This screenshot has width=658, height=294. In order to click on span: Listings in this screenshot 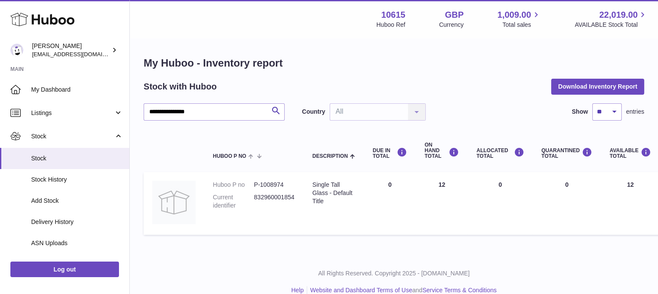, I will do `click(72, 113)`.